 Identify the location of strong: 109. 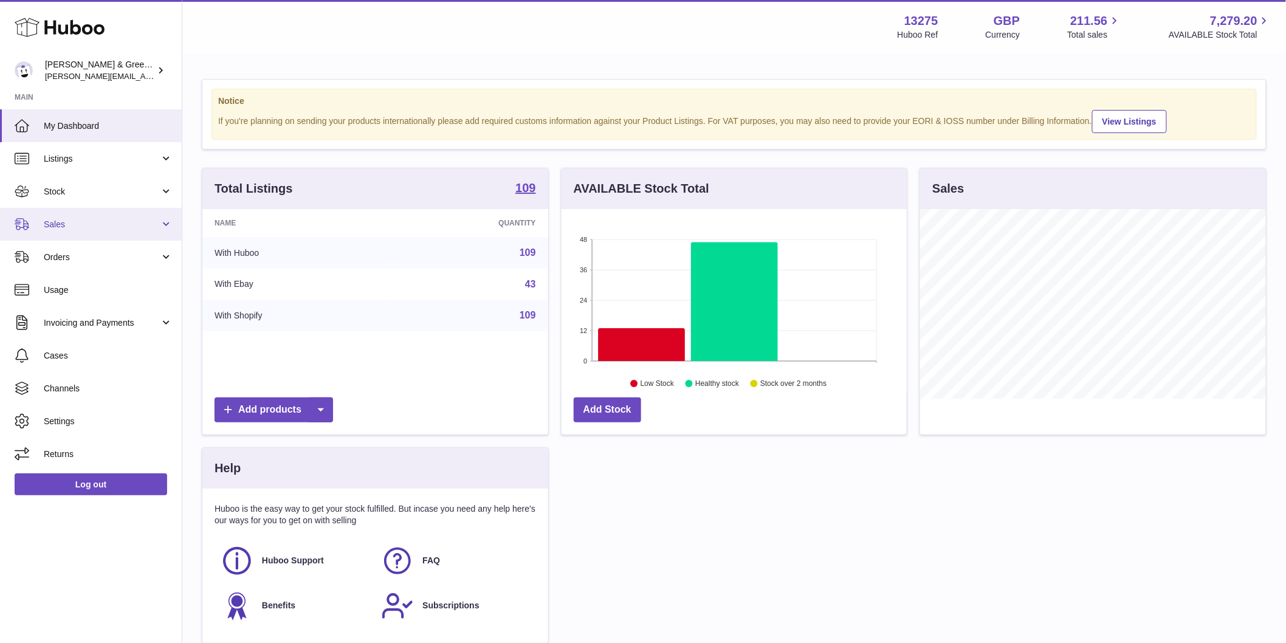
(525, 188).